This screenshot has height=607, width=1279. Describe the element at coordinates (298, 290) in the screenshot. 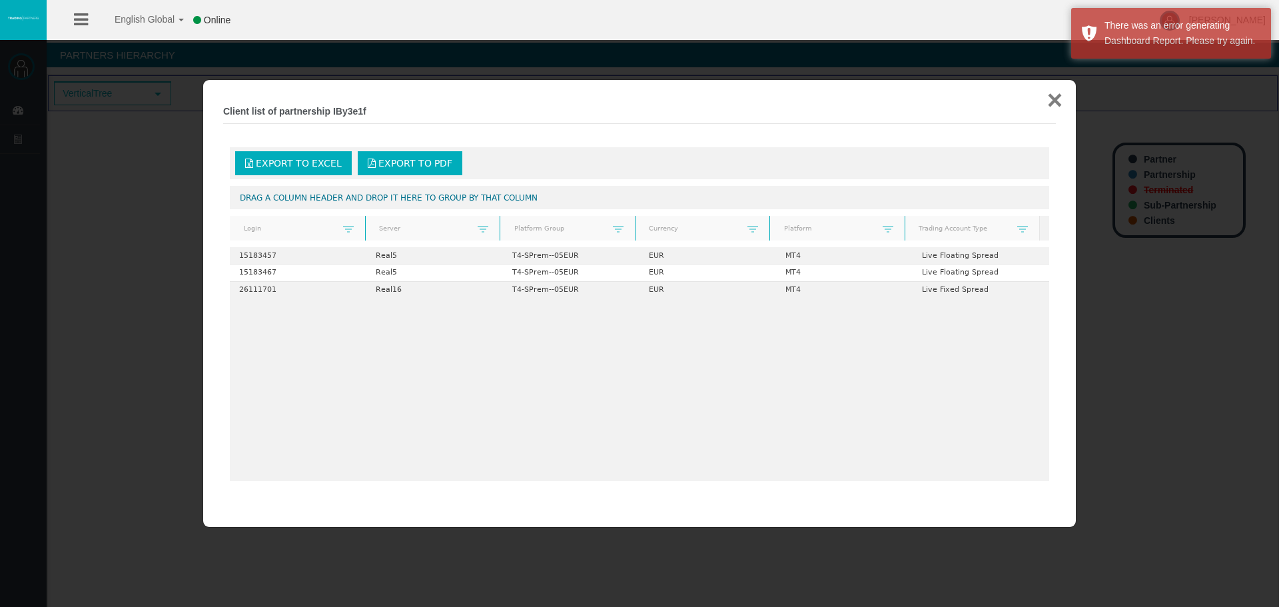

I see `td: 26111701` at that location.